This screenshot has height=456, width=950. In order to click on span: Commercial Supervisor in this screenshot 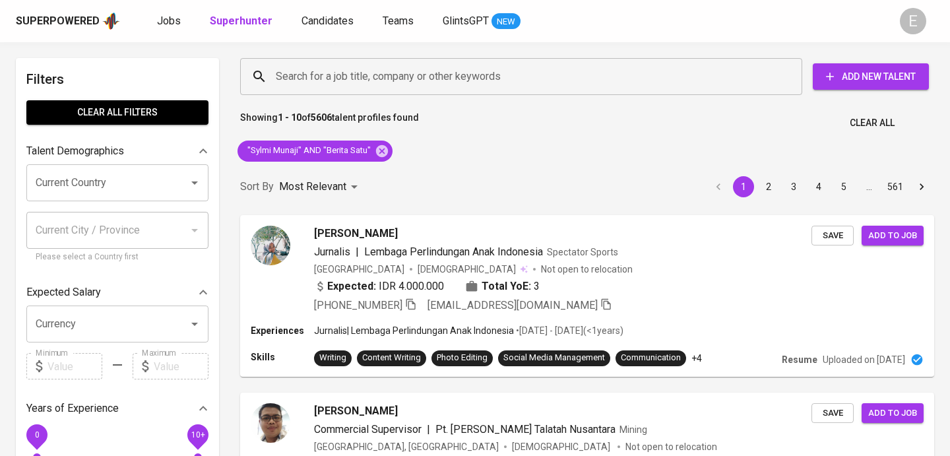, I will do `click(367, 429)`.